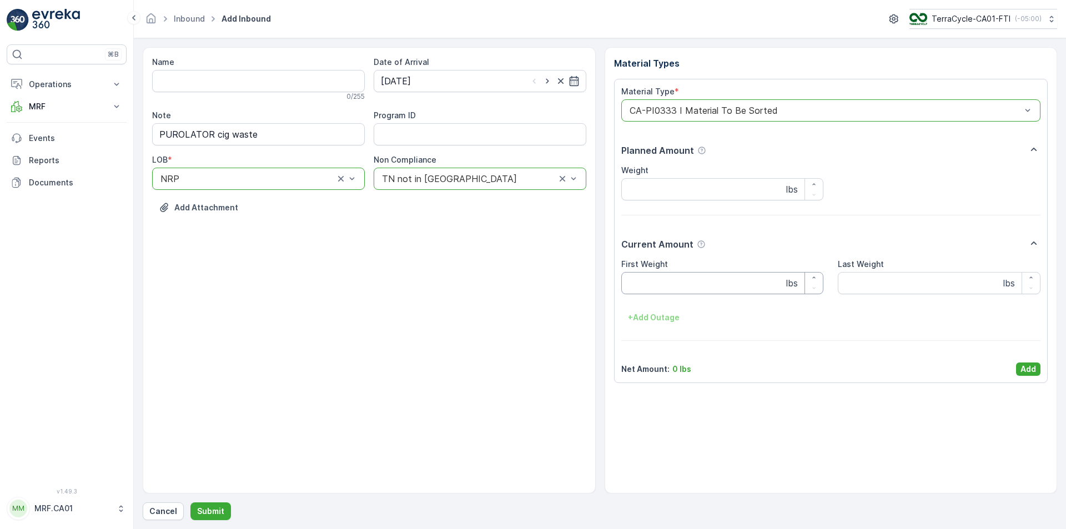 The height and width of the screenshot is (529, 1066). Describe the element at coordinates (18, 508) in the screenshot. I see `div: MM` at that location.